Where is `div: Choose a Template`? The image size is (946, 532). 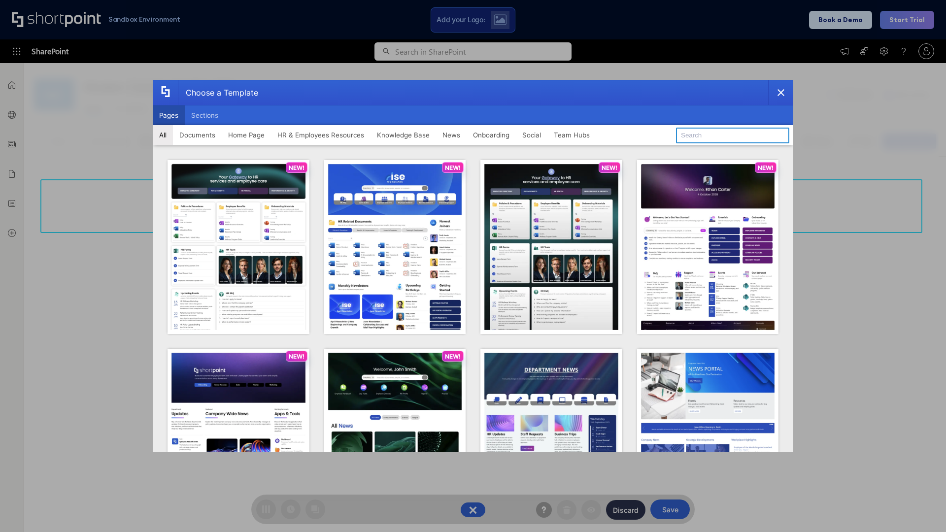 div: Choose a Template is located at coordinates (218, 93).